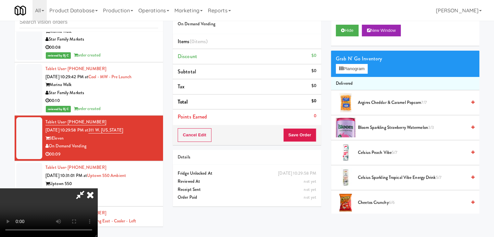  What do you see at coordinates (187, 56) in the screenshot?
I see `span: Discount` at bounding box center [187, 56].